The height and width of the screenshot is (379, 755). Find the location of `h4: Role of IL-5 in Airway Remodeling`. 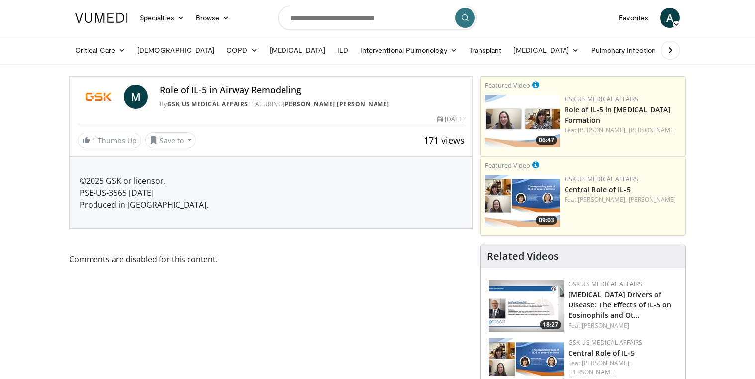

h4: Role of IL-5 in Airway Remodeling is located at coordinates (312, 91).